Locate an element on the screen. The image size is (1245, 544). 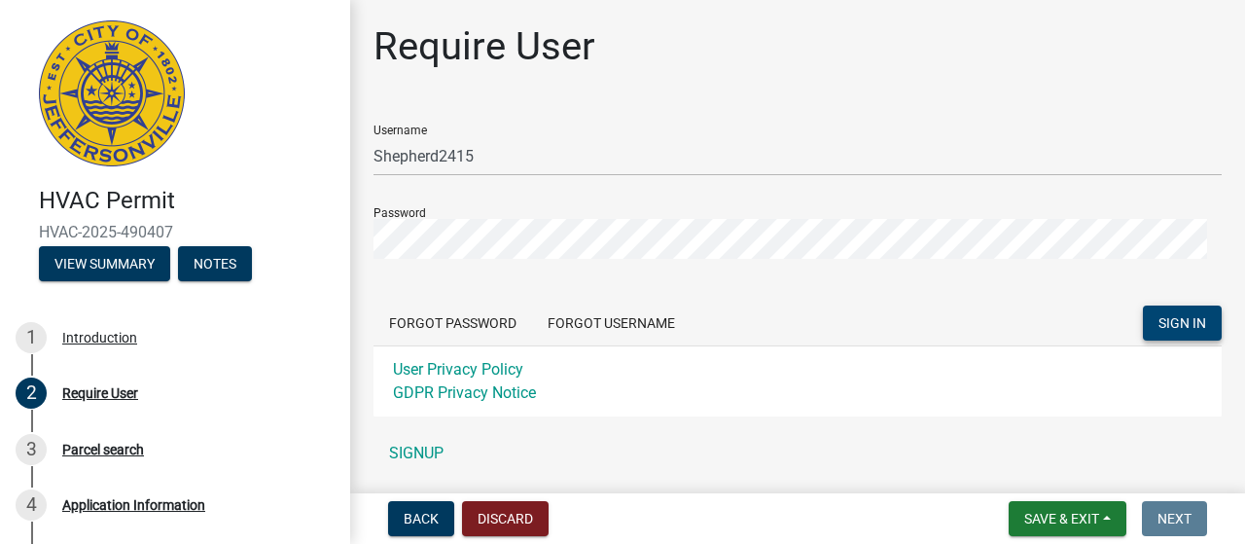
wm-modal-confirm: Summary is located at coordinates (104, 265).